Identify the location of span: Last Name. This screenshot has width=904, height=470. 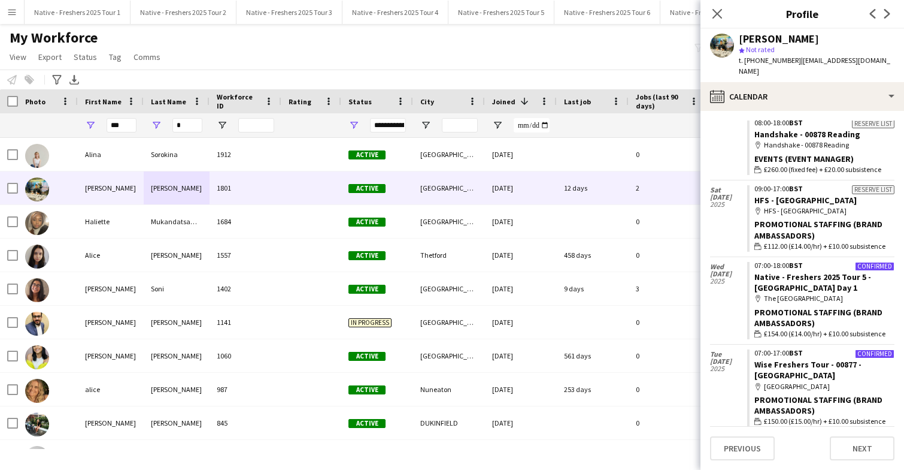
(168, 101).